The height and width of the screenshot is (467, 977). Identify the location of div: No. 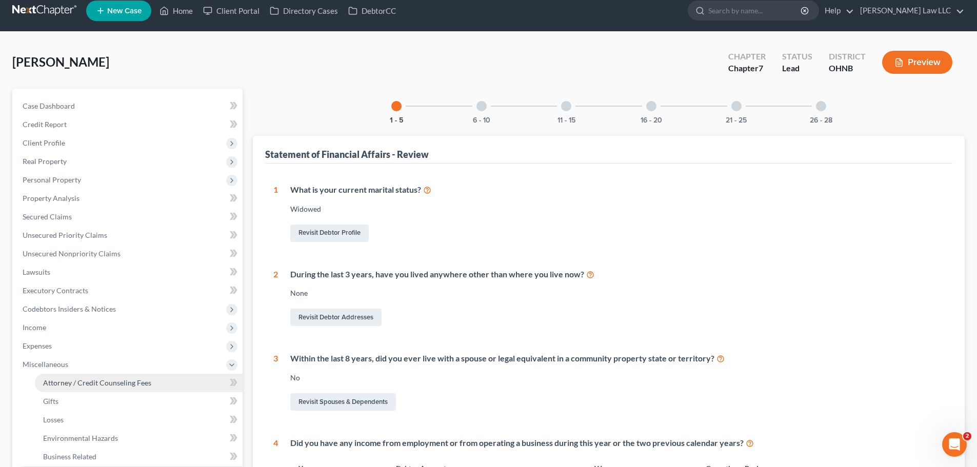
(617, 378).